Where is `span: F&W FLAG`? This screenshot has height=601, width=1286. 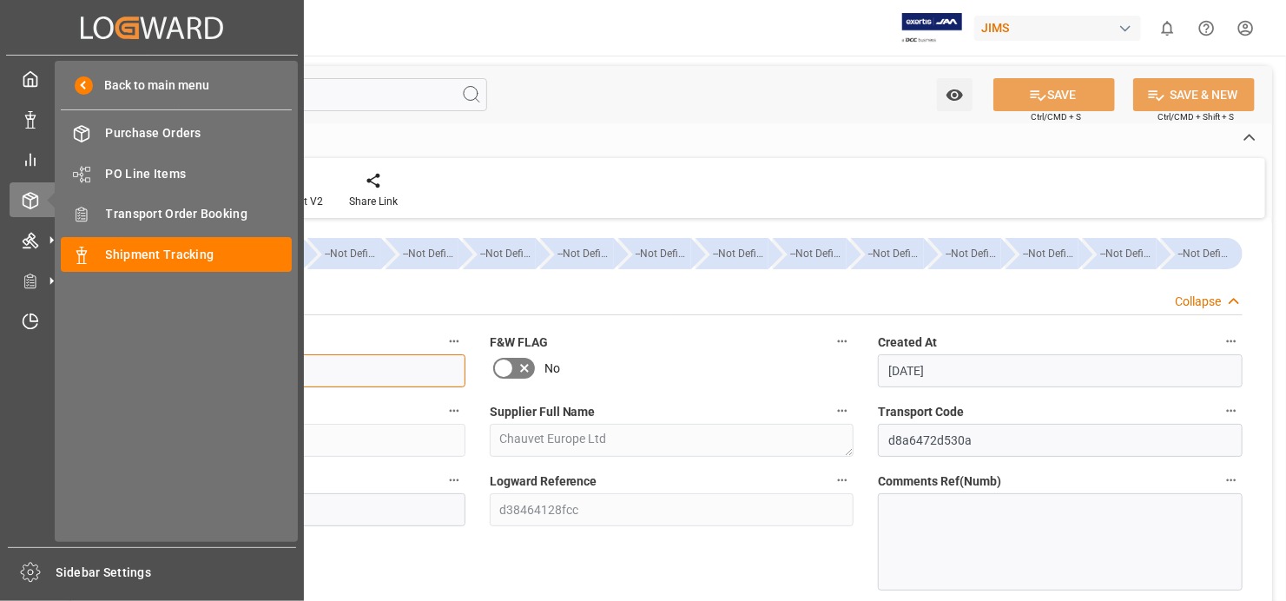 span: F&W FLAG is located at coordinates (518, 342).